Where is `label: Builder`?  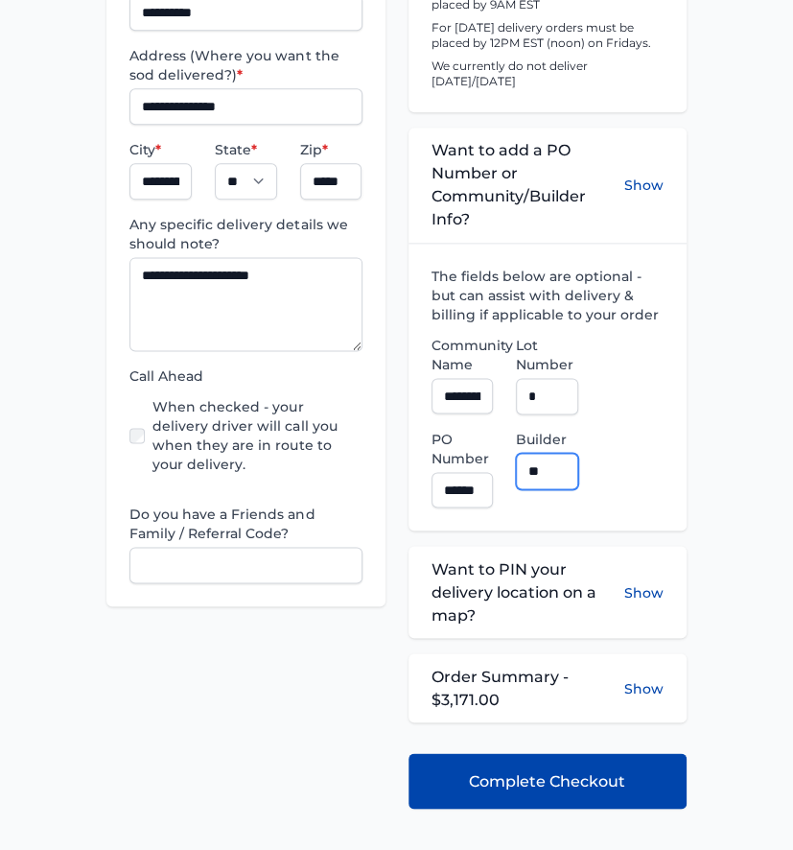 label: Builder is located at coordinates (547, 439).